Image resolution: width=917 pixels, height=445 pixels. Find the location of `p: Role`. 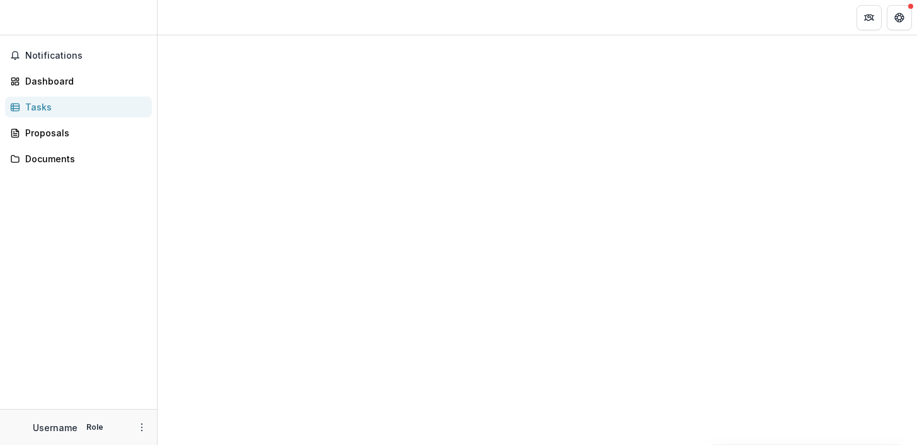

p: Role is located at coordinates (95, 427).